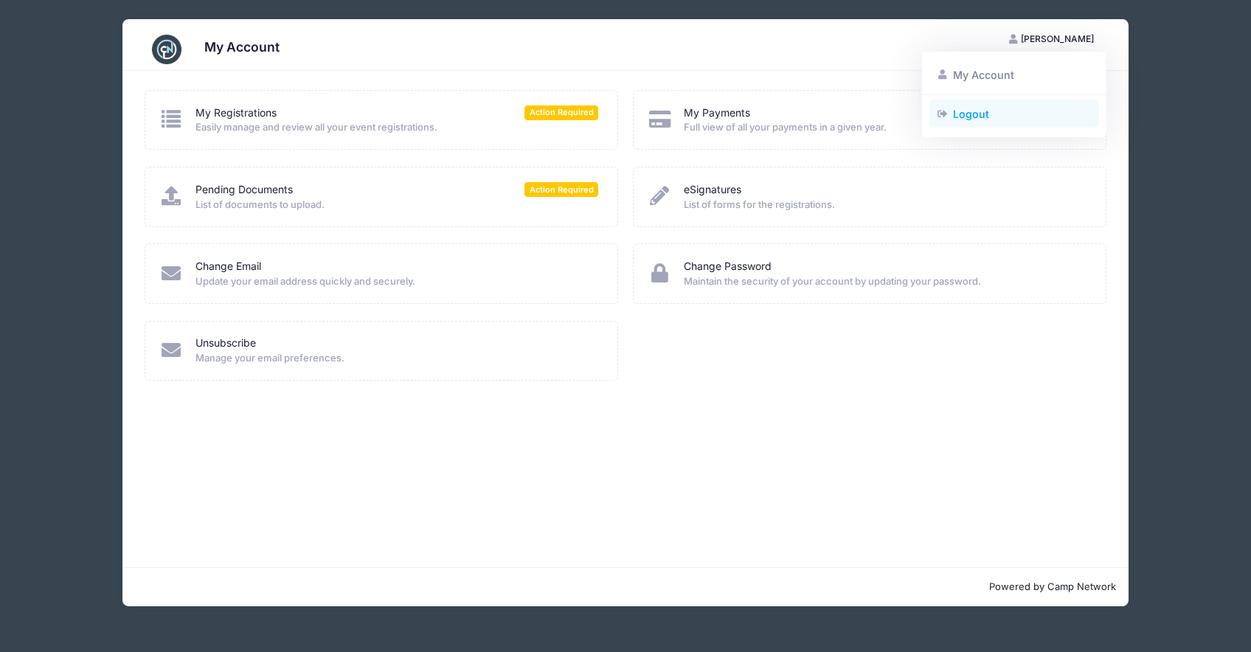 Image resolution: width=1251 pixels, height=652 pixels. Describe the element at coordinates (397, 128) in the screenshot. I see `span: Easily manage and review all your event registrations.` at that location.